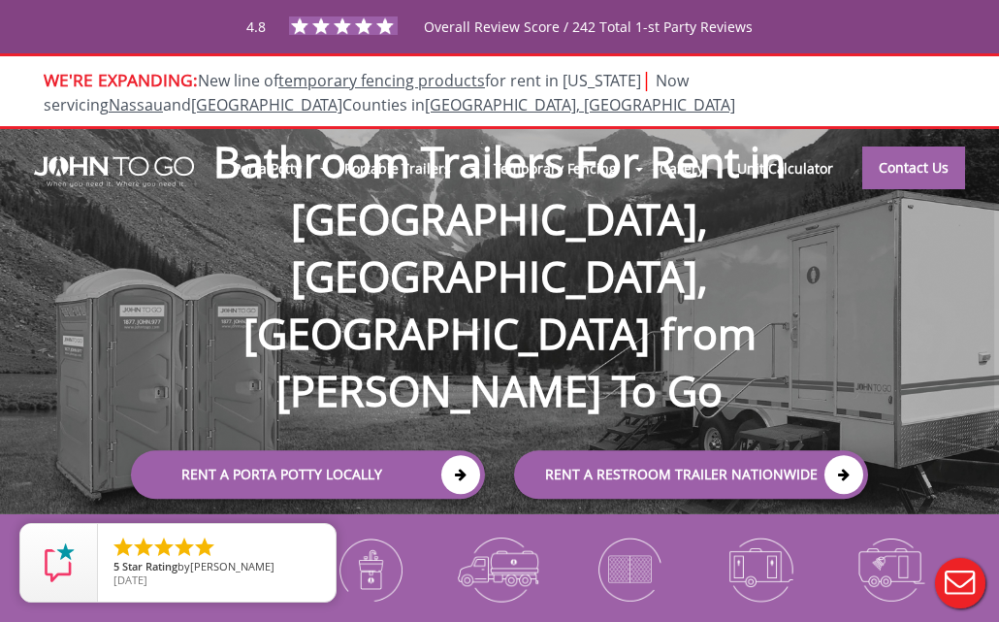  What do you see at coordinates (960, 583) in the screenshot?
I see `button: Live Chat` at bounding box center [960, 583].